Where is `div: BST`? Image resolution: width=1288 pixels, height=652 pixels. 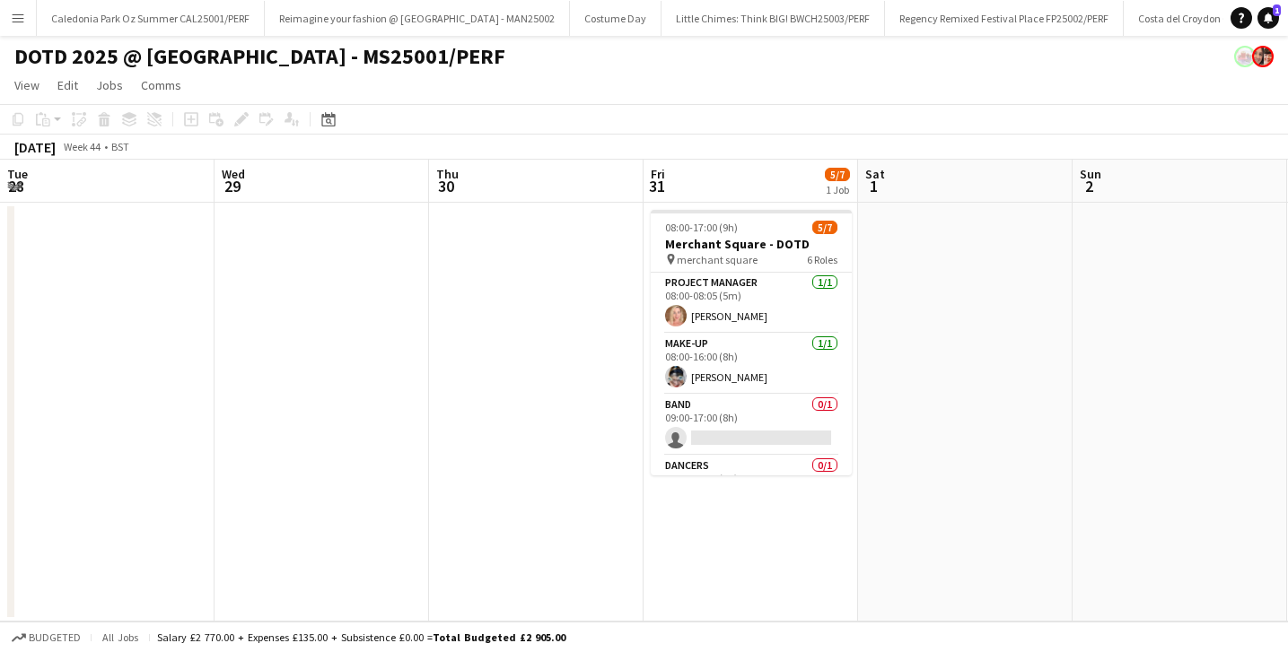 div: BST is located at coordinates (120, 146).